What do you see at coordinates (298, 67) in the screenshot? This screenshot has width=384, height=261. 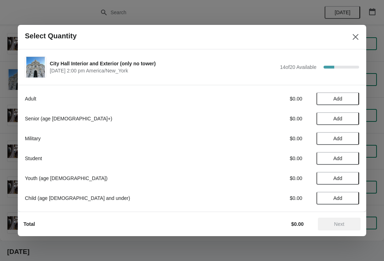 I see `span: 14 of 20 Available` at bounding box center [298, 67].